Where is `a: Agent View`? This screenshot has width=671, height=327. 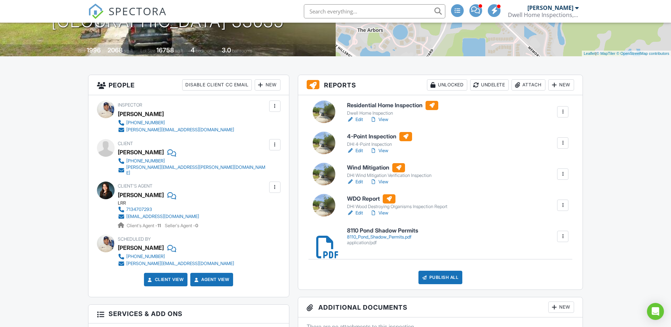
a: Agent View is located at coordinates (211, 279).